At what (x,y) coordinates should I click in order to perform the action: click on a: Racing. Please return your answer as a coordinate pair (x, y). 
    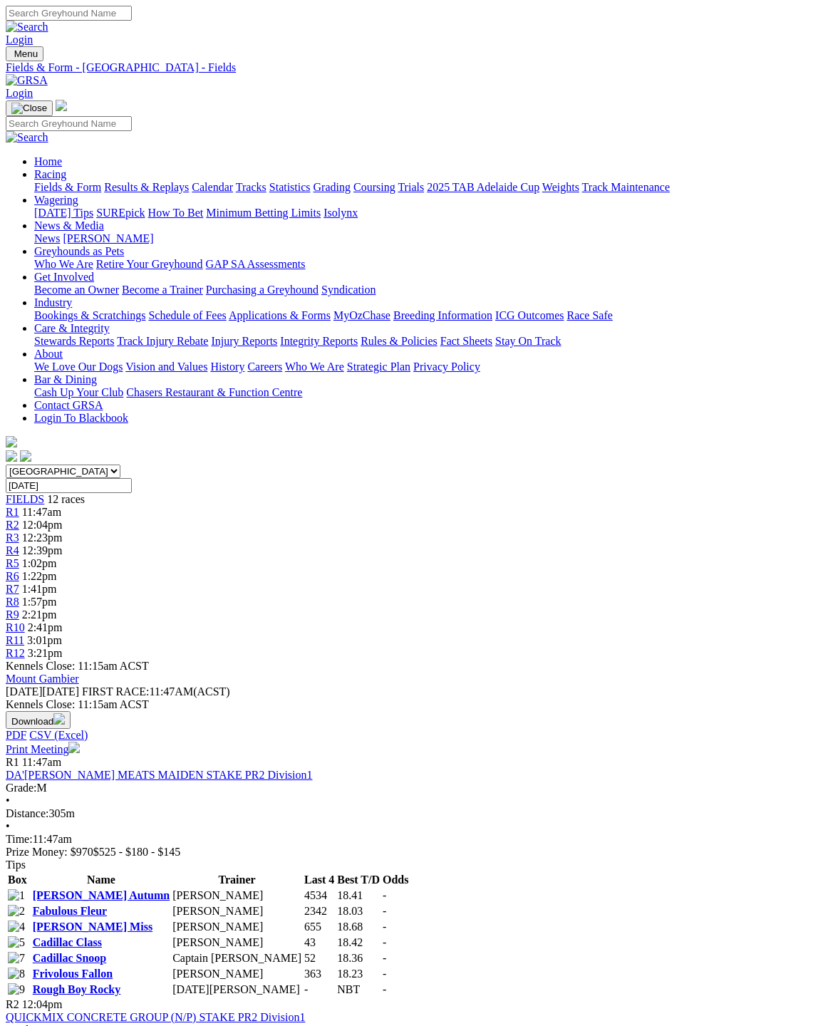
    Looking at the image, I should click on (50, 174).